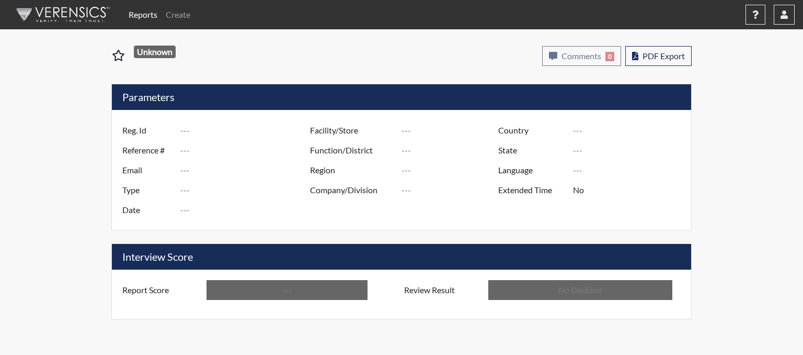  What do you see at coordinates (352, 130) in the screenshot?
I see `label: Facility/Store` at bounding box center [352, 130].